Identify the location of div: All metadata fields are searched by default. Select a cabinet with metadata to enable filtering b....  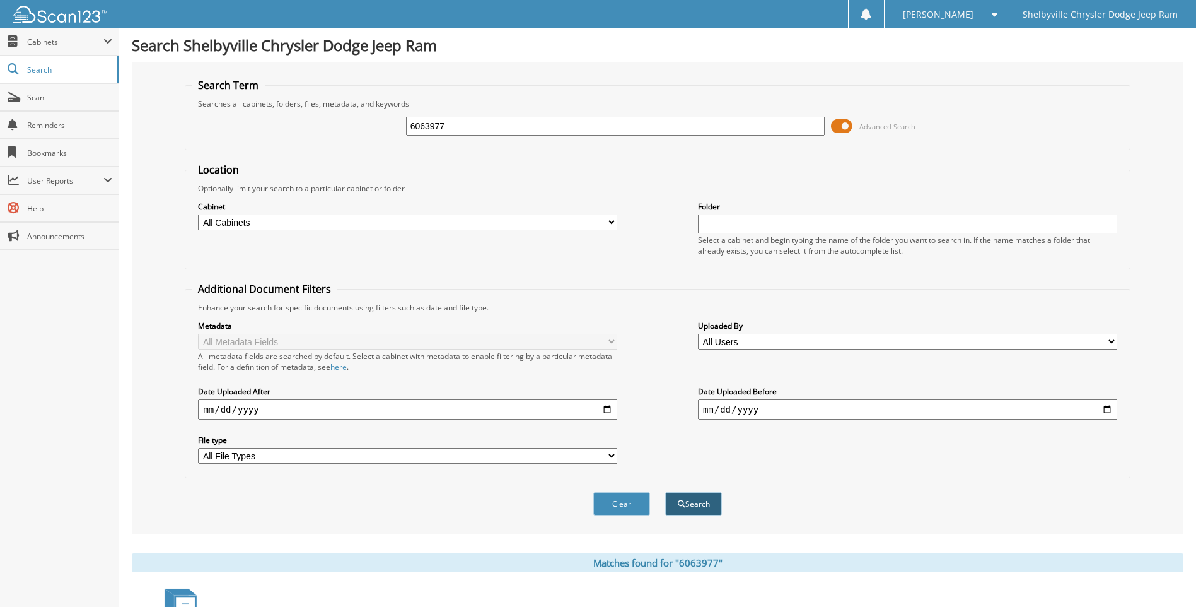
(407, 361).